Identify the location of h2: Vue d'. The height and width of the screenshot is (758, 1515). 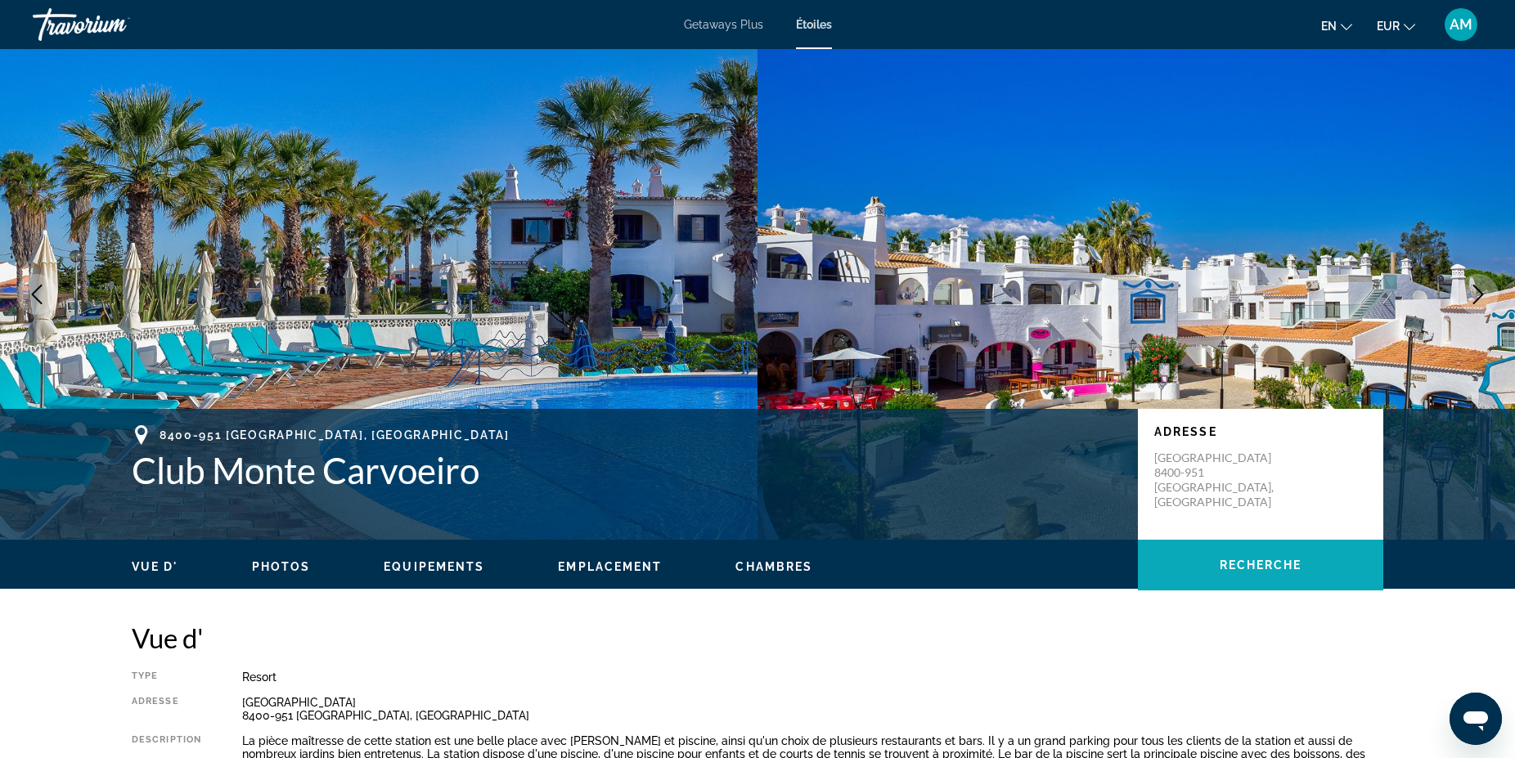
(757, 638).